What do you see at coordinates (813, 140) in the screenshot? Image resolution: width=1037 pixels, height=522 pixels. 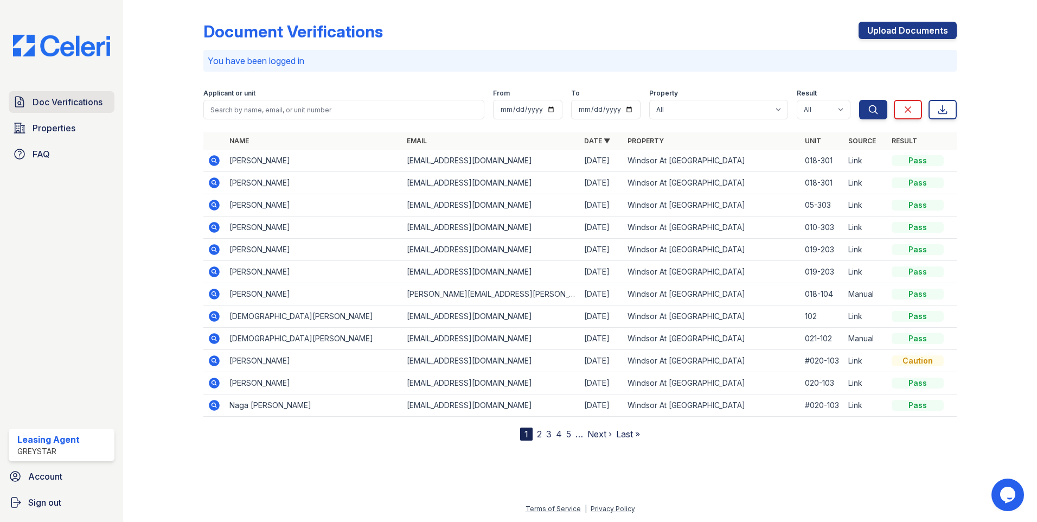 I see `a: Unit` at bounding box center [813, 140].